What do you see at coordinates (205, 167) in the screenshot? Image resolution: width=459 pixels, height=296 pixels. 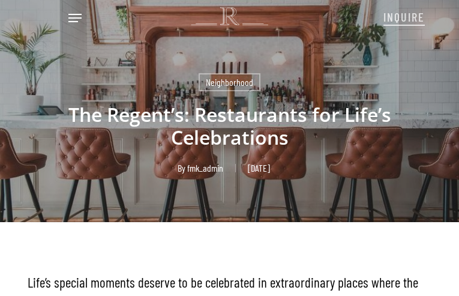 I see `a: fmk_admin` at bounding box center [205, 167].